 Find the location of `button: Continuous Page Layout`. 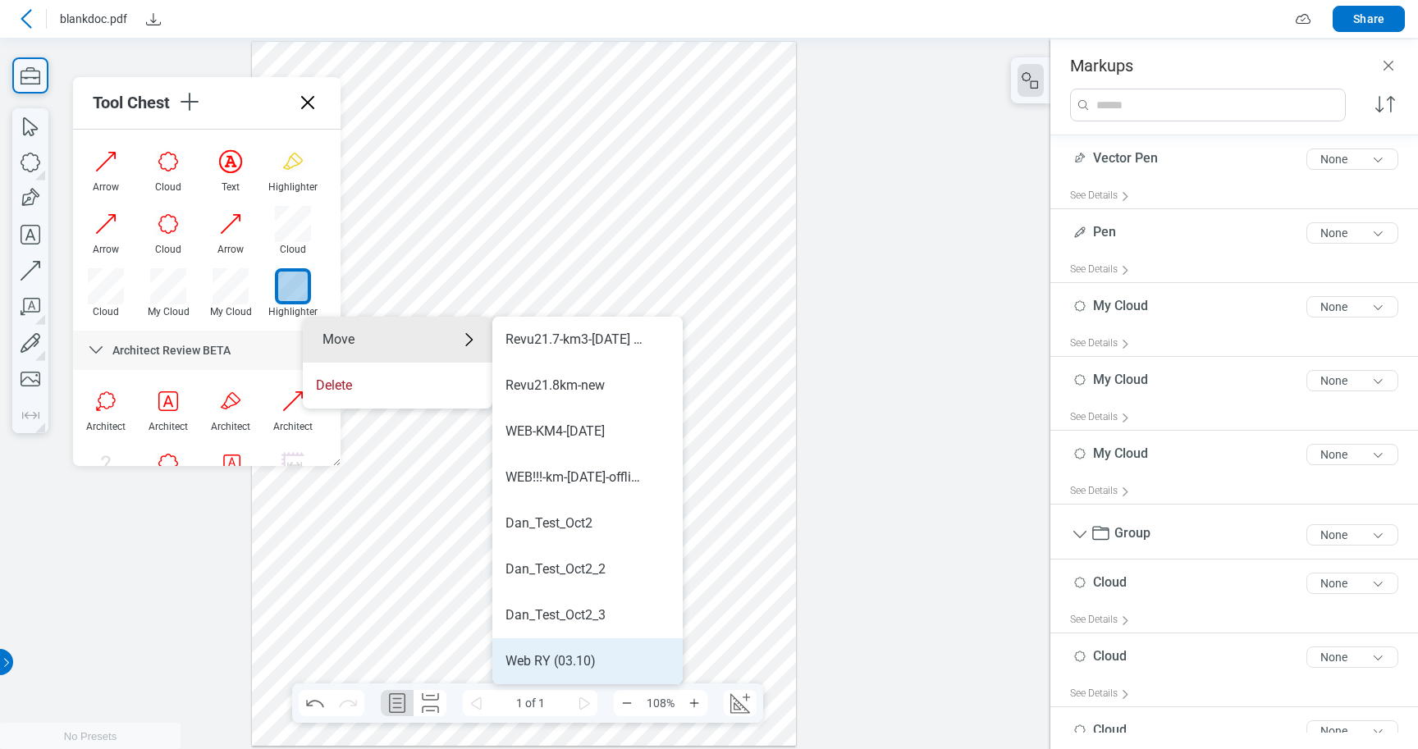

button: Continuous Page Layout is located at coordinates (430, 703).